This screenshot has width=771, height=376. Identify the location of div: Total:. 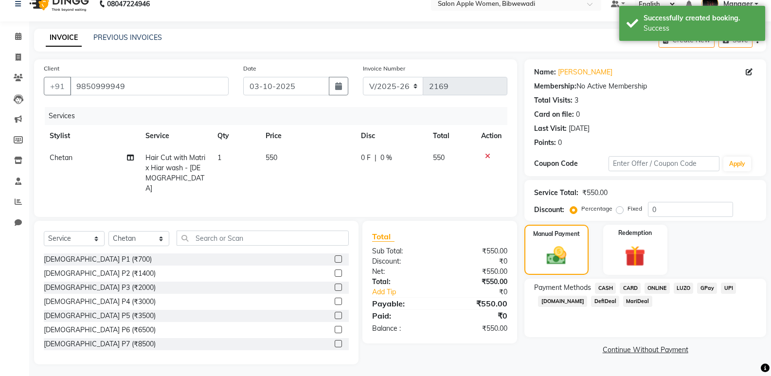
(402, 282).